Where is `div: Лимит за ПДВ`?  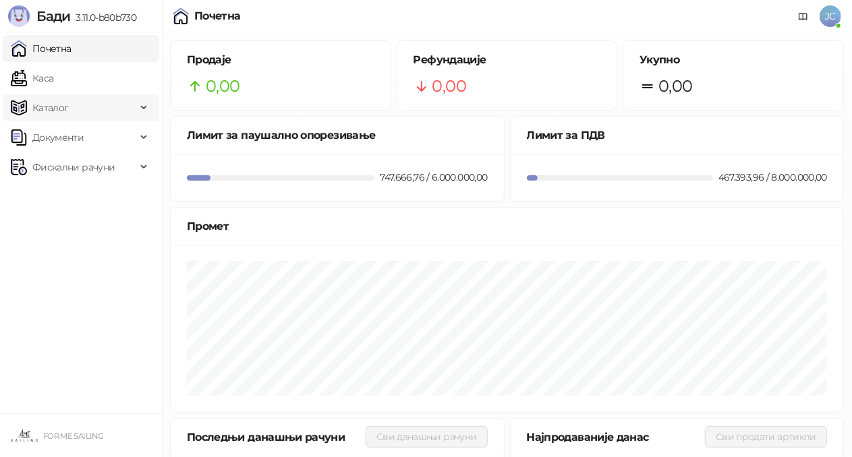 div: Лимит за ПДВ is located at coordinates (677, 135).